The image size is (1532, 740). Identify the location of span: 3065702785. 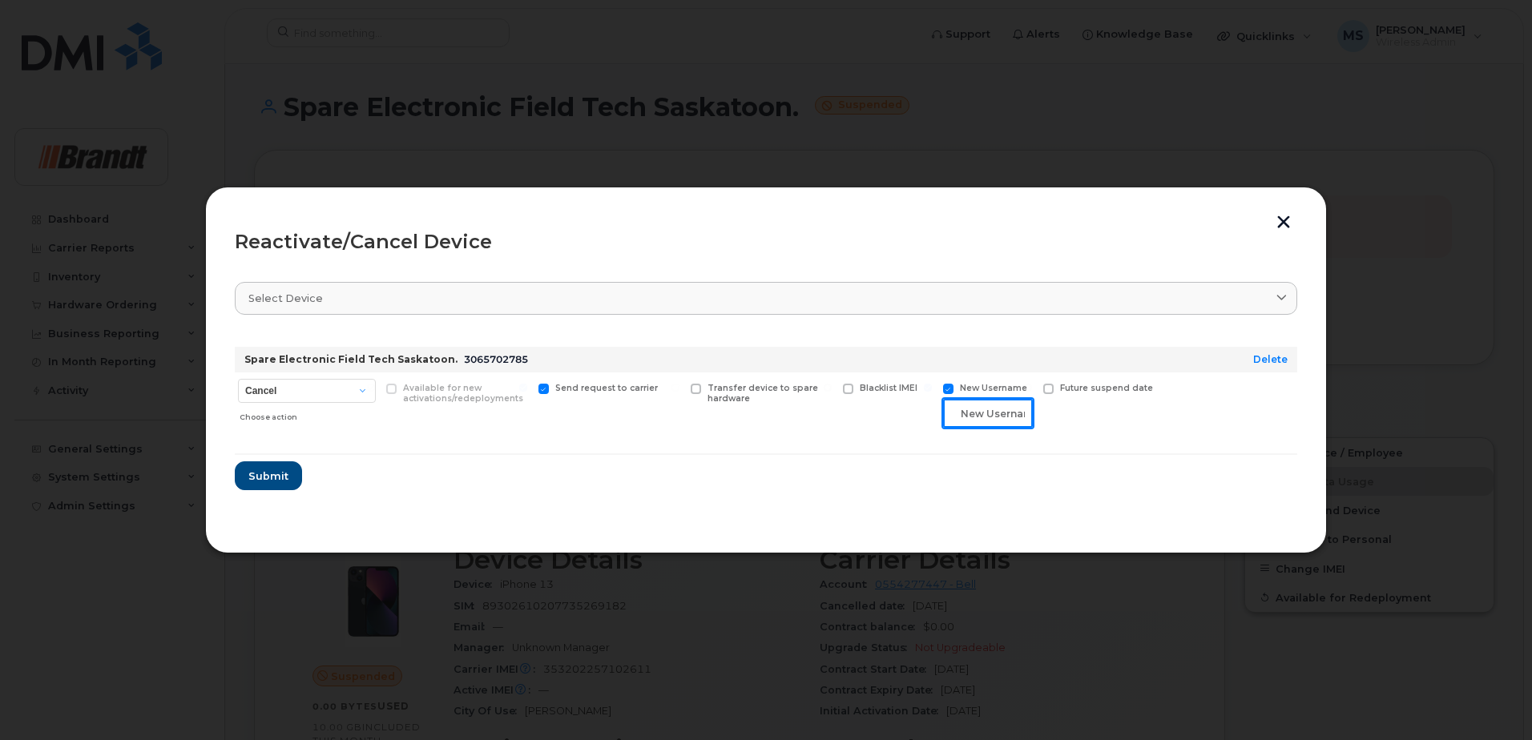
(496, 359).